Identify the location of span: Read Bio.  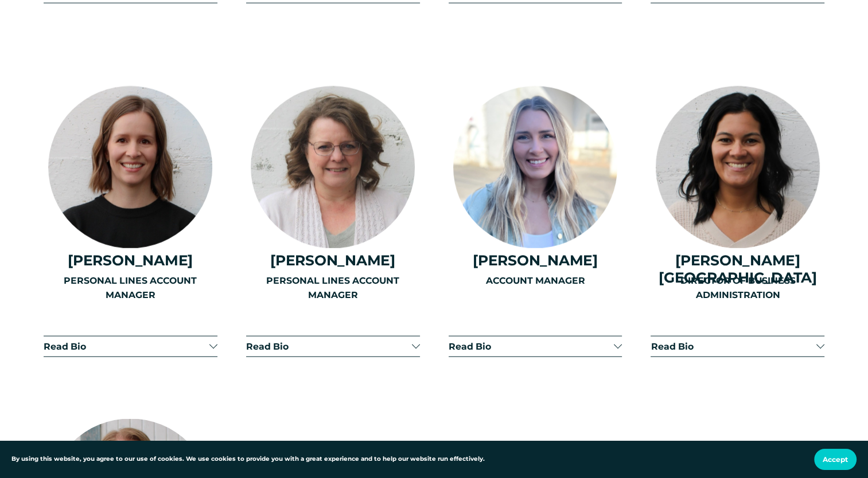
(733, 346).